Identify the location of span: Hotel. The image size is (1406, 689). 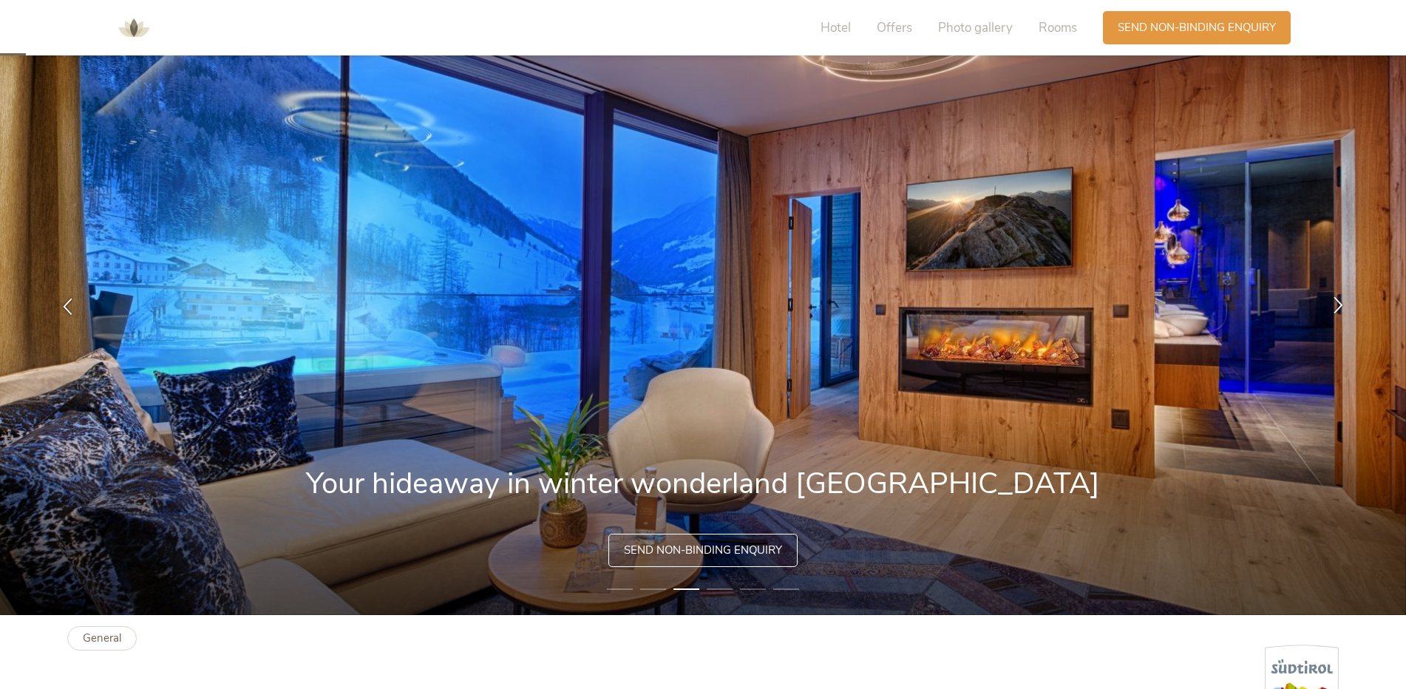
(835, 27).